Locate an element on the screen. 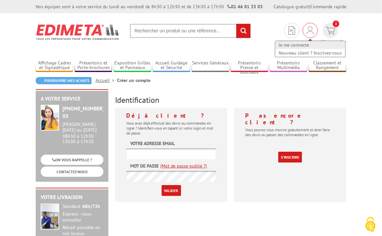 Image resolution: width=382 pixels, height=236 pixels. a: Poursuivre mes achats is located at coordinates (63, 81).